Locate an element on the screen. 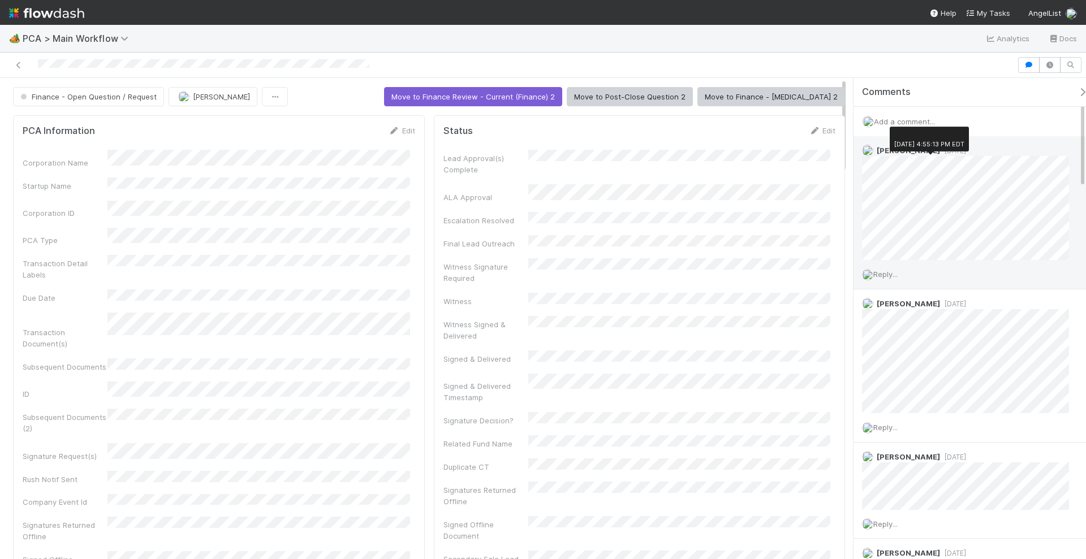  div: Signature Decision? is located at coordinates (486, 421).